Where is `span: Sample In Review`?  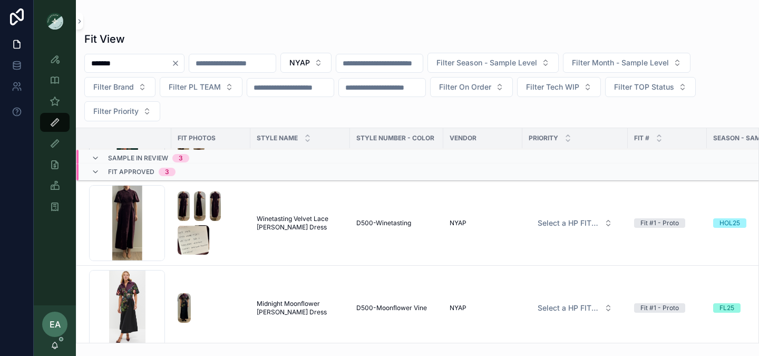 span: Sample In Review is located at coordinates (138, 158).